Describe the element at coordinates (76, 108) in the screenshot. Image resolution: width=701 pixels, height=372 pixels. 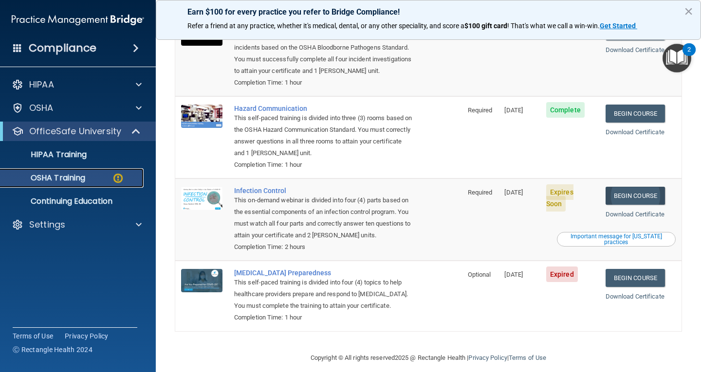
I see `a: OSHA` at that location.